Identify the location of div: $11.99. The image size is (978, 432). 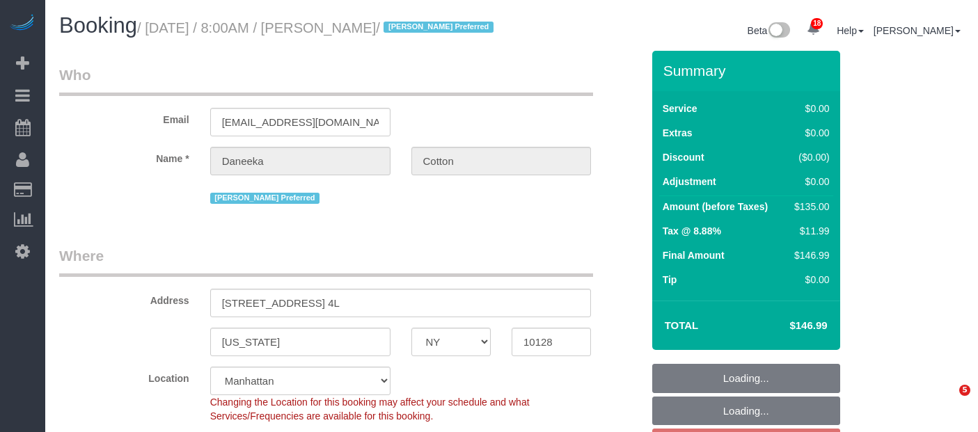
(809, 231).